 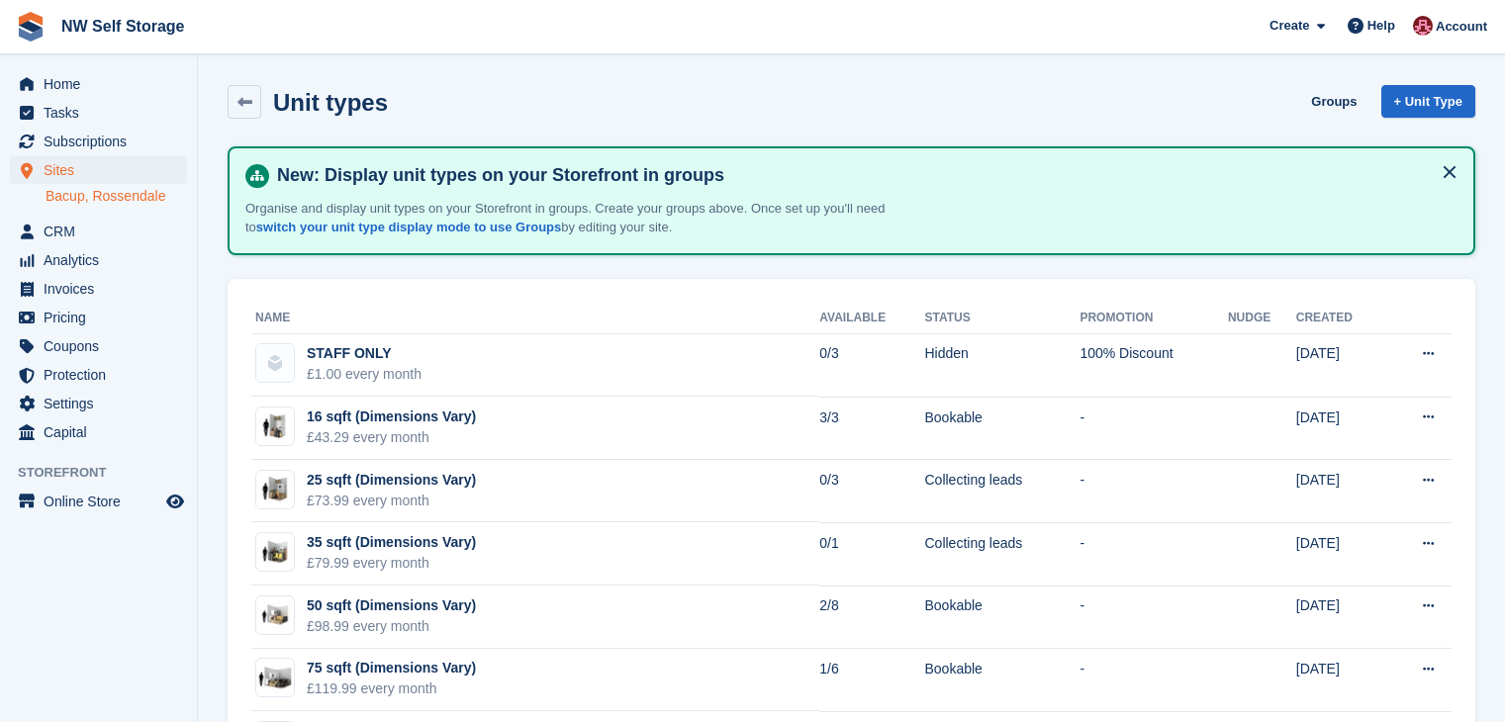 What do you see at coordinates (103, 318) in the screenshot?
I see `span: Pricing` at bounding box center [103, 318].